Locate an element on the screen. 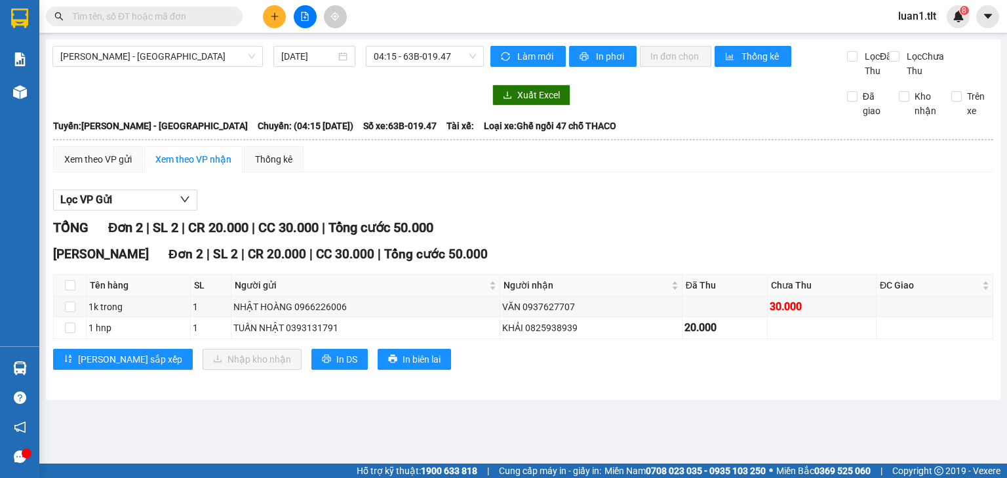 The height and width of the screenshot is (478, 1007). span: plus is located at coordinates (275, 16).